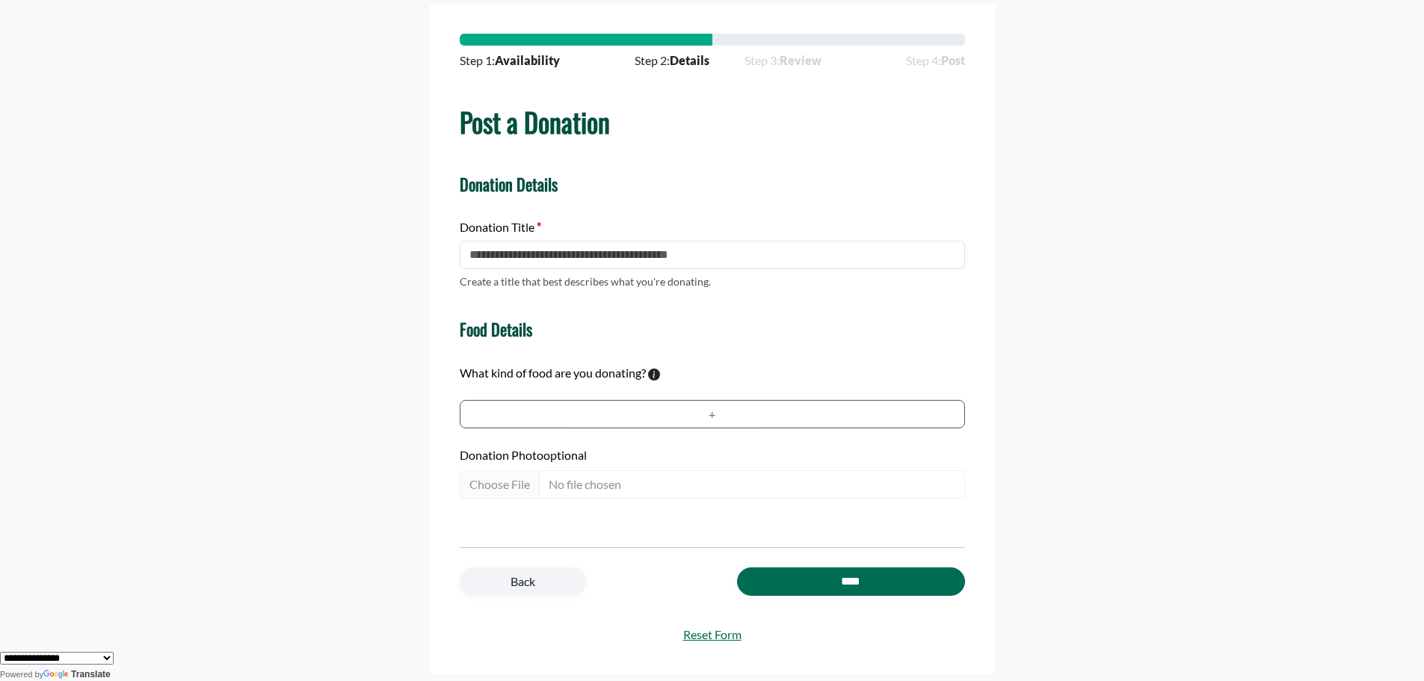 This screenshot has height=681, width=1424. What do you see at coordinates (522, 581) in the screenshot?
I see `a: Back` at bounding box center [522, 581].